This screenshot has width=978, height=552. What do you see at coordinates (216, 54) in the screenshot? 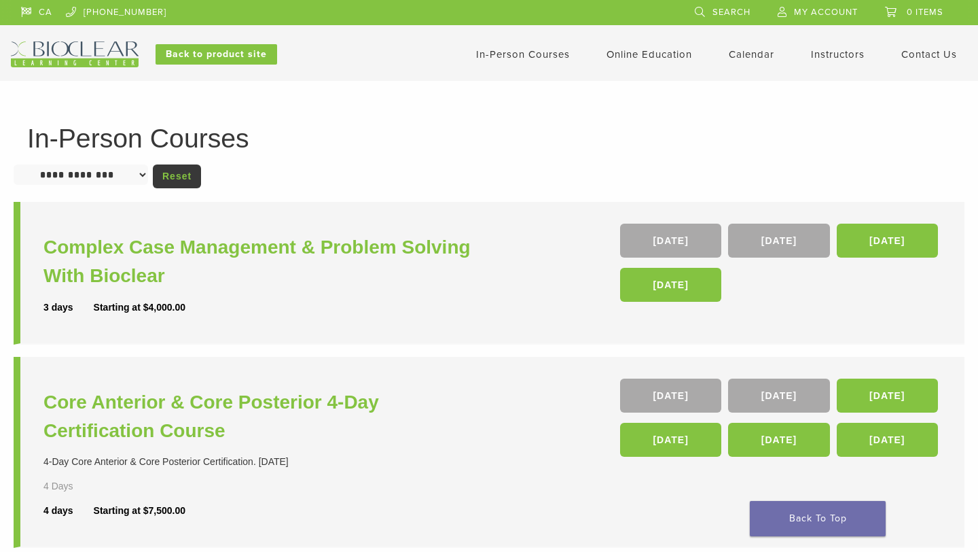
I see `a: Back to product site` at bounding box center [216, 54].